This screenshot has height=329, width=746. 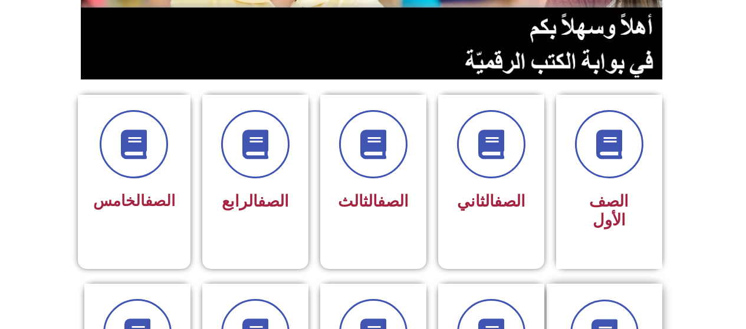 What do you see at coordinates (255, 202) in the screenshot?
I see `span: الرابع` at bounding box center [255, 202].